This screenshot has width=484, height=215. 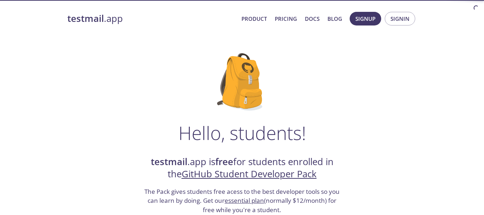 What do you see at coordinates (286, 19) in the screenshot?
I see `a: Pricing` at bounding box center [286, 19].